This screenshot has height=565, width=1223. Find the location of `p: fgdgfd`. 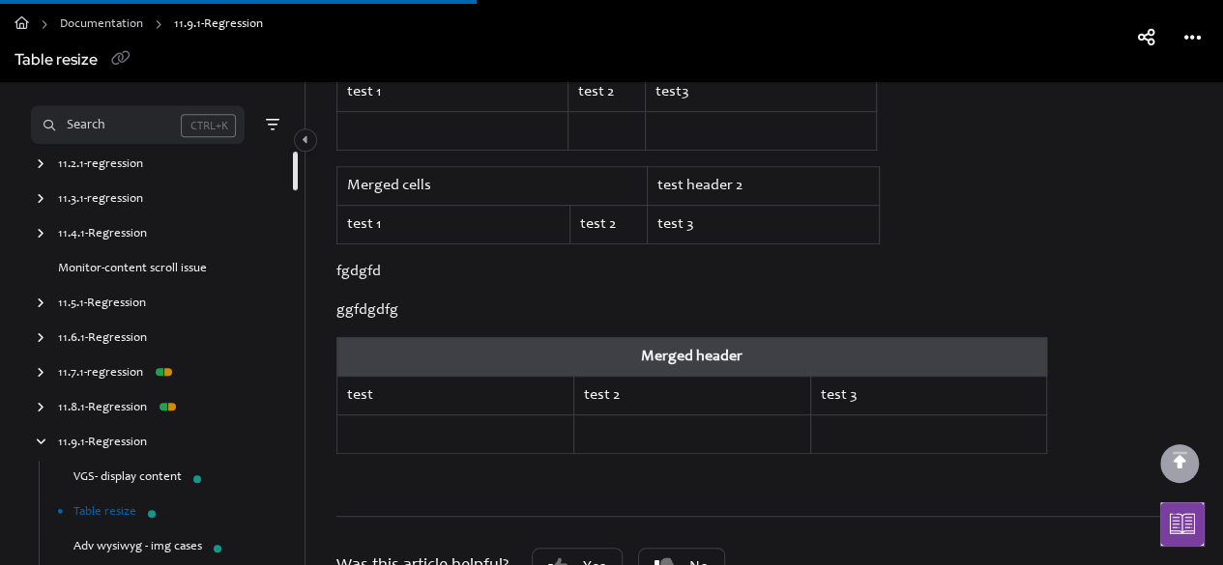

p: fgdgfd is located at coordinates (763, 272).